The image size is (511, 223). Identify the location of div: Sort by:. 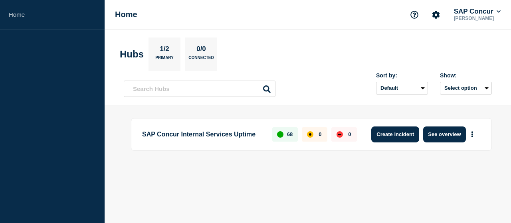
(402, 76).